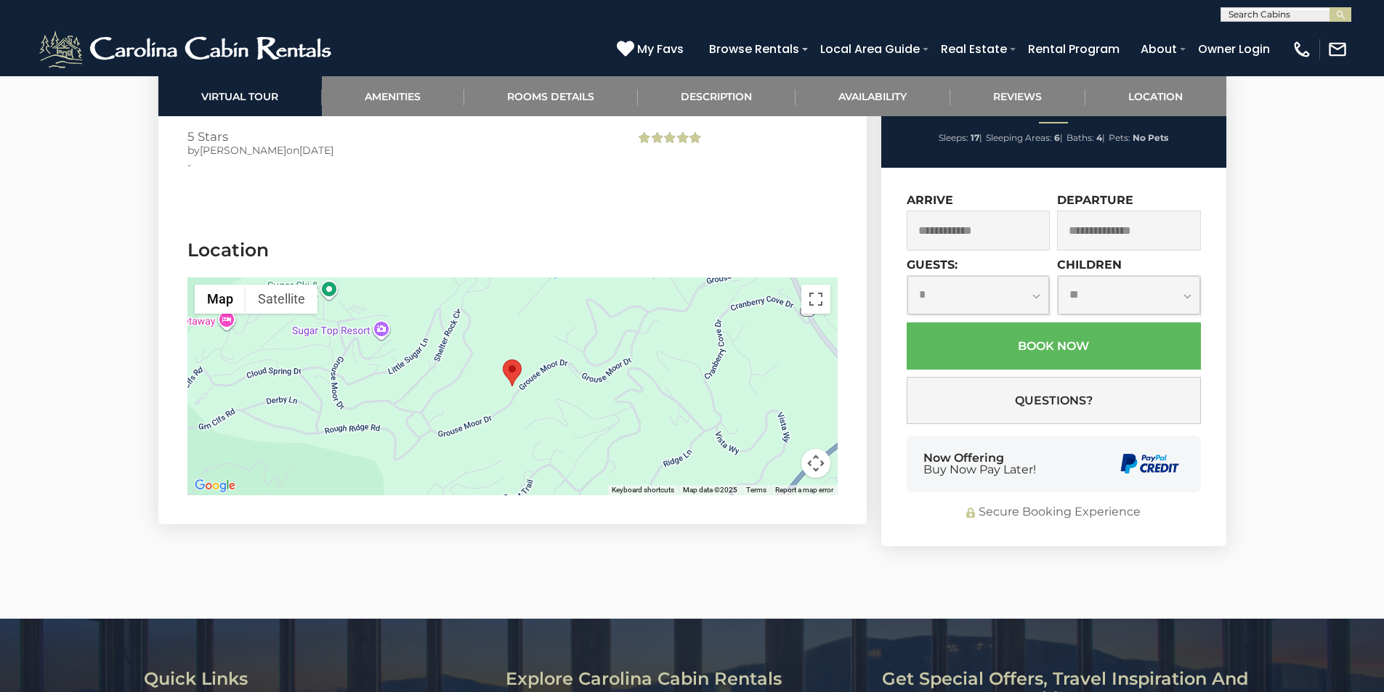 This screenshot has height=692, width=1384. Describe the element at coordinates (870, 49) in the screenshot. I see `a: Local Area Guide` at that location.